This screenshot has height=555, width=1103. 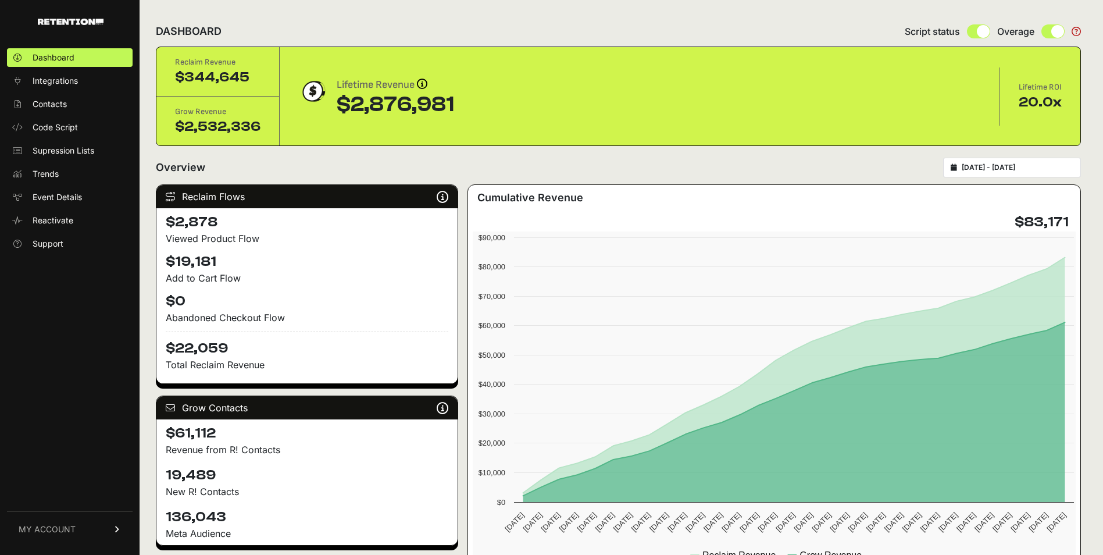 What do you see at coordinates (70, 174) in the screenshot?
I see `a: Trends` at bounding box center [70, 174].